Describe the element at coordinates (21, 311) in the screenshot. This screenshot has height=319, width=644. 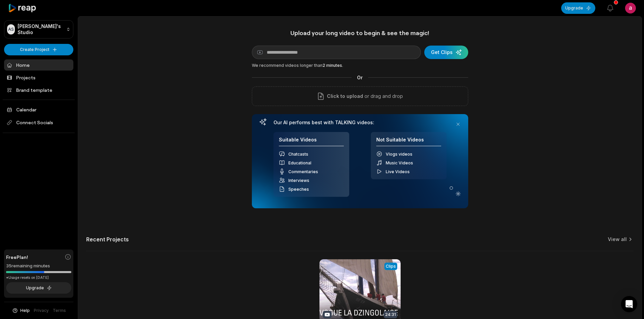
I see `button: Help` at that location.